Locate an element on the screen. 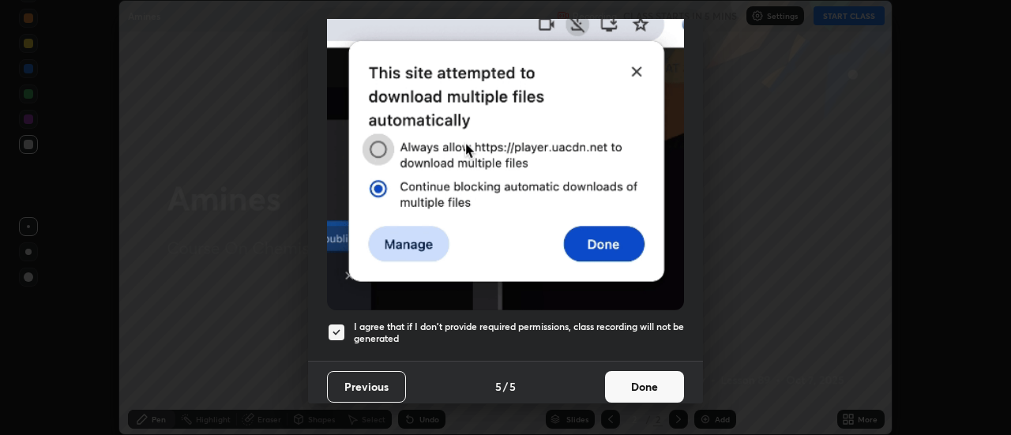 The height and width of the screenshot is (435, 1011). button: Done is located at coordinates (645, 387).